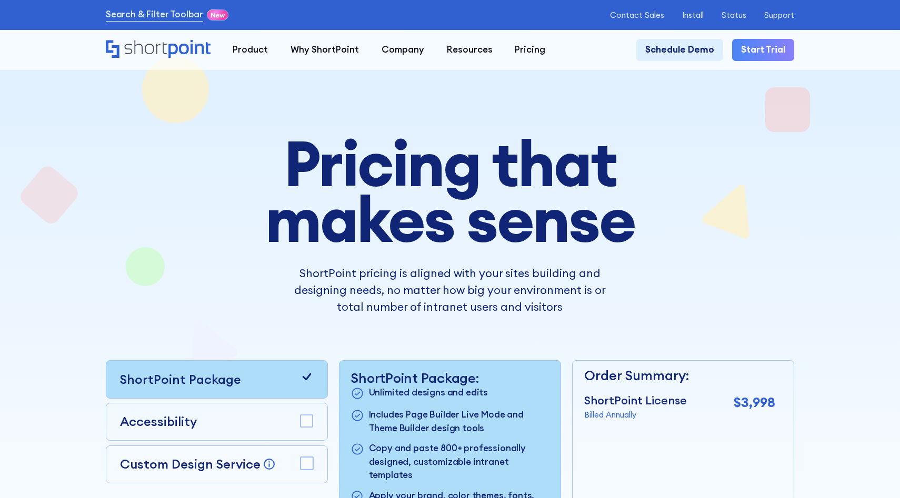 The image size is (900, 498). What do you see at coordinates (469, 50) in the screenshot?
I see `a: Resources` at bounding box center [469, 50].